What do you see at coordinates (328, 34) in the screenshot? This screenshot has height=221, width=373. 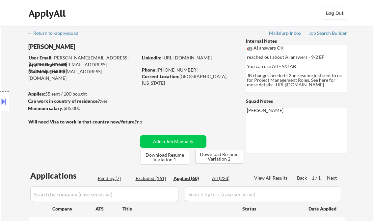 I see `a: Job Search Builder` at bounding box center [328, 34].